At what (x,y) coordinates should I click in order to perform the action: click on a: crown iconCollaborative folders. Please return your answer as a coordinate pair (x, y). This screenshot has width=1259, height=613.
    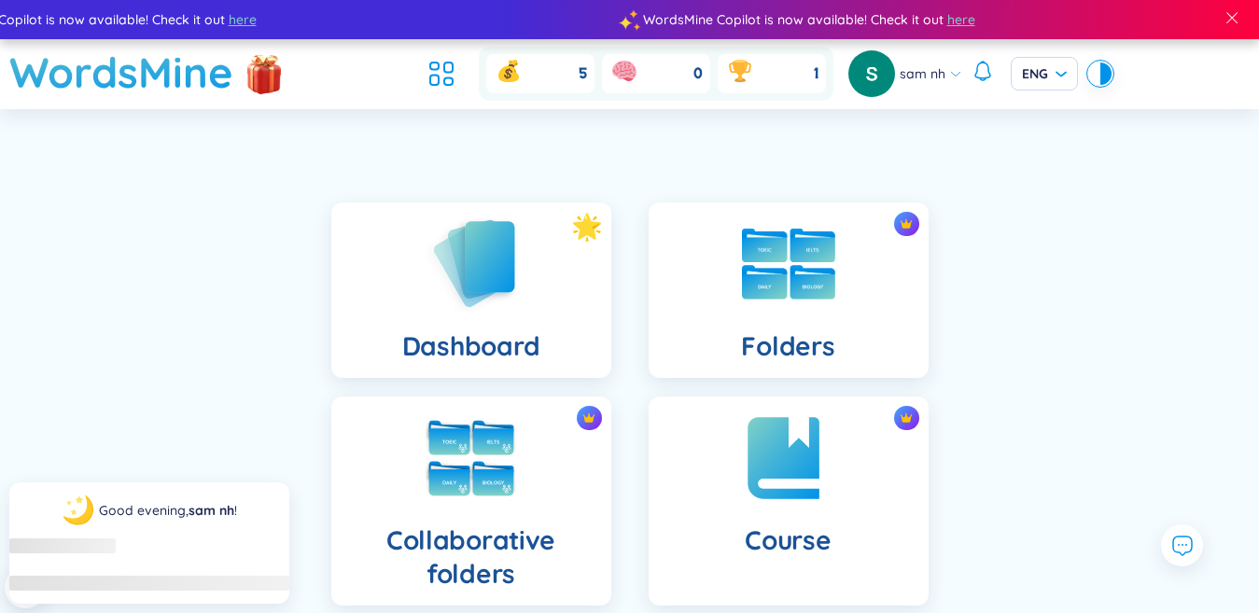
    Looking at the image, I should click on (471, 501).